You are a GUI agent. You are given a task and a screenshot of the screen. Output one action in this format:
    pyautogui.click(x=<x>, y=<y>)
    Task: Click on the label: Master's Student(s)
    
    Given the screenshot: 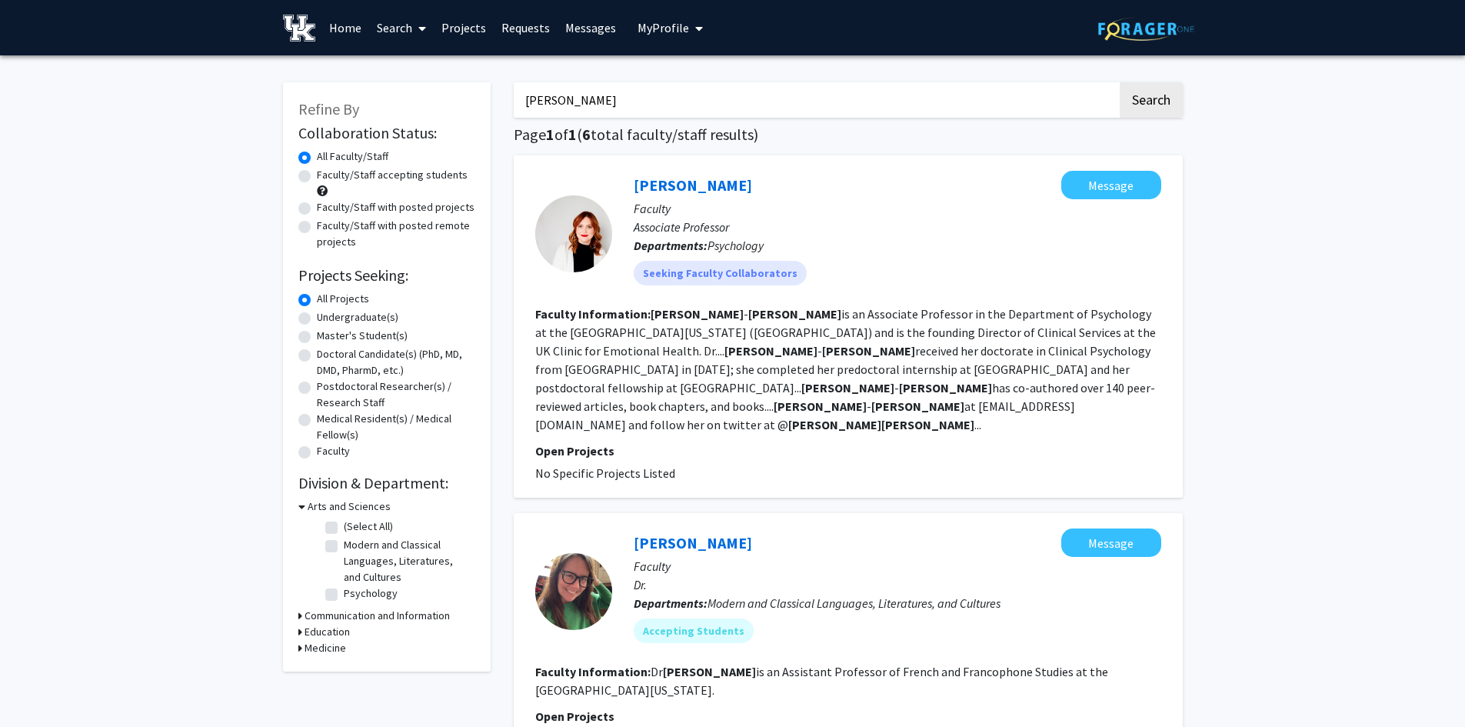 What is the action you would take?
    pyautogui.click(x=362, y=335)
    